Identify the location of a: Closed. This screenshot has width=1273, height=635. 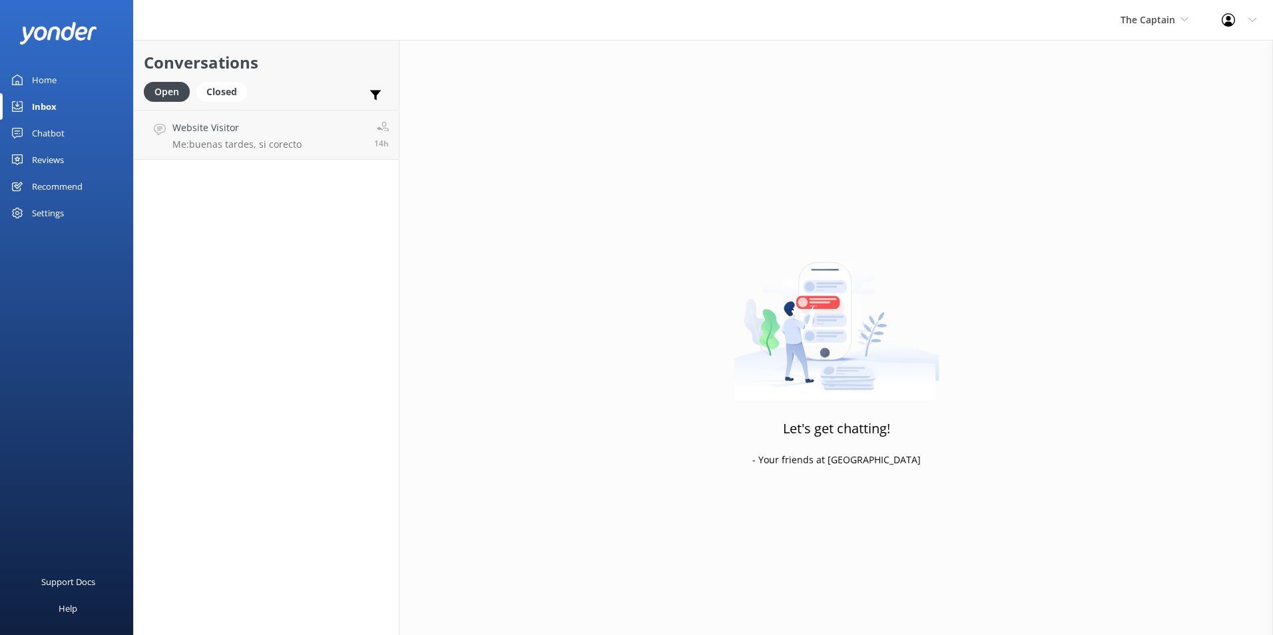
(225, 91).